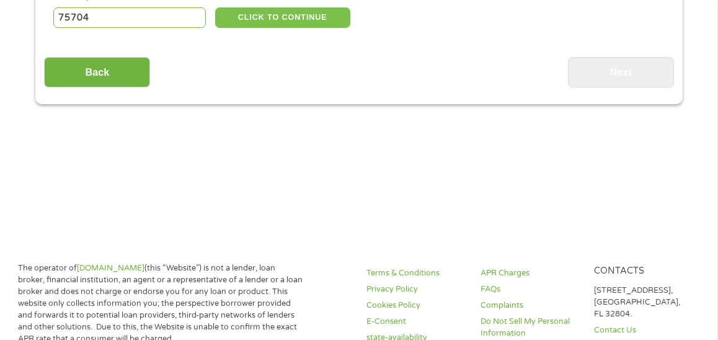 The height and width of the screenshot is (340, 718). What do you see at coordinates (643, 330) in the screenshot?
I see `a: Contact Us` at bounding box center [643, 330].